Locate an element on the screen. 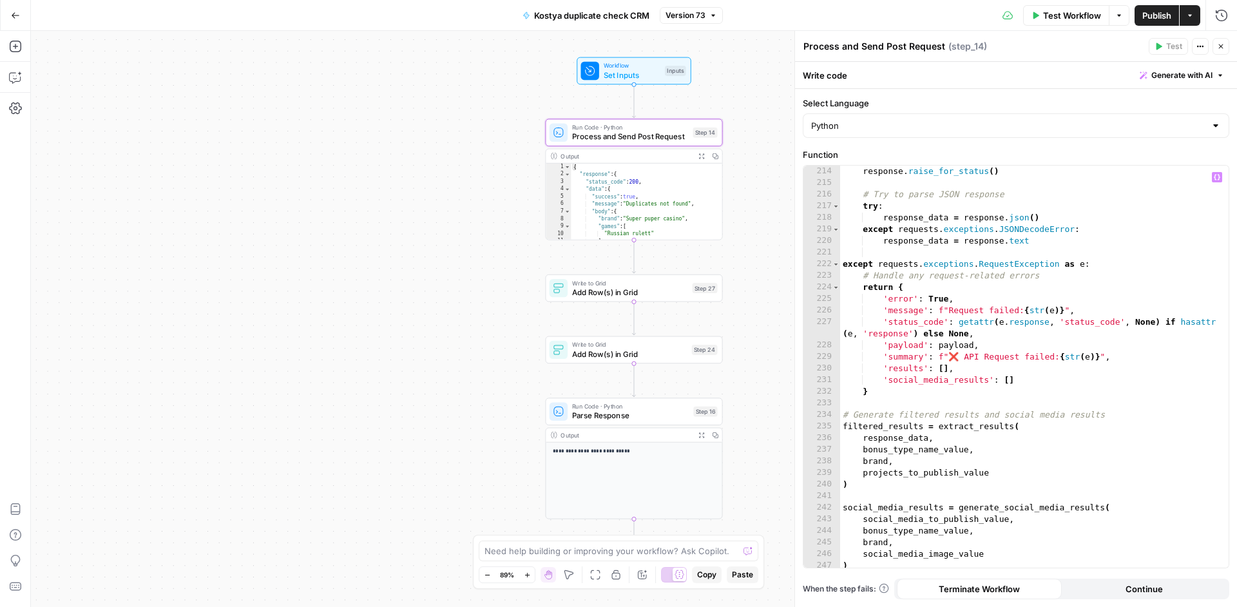 This screenshot has height=607, width=1237. div: 222 is located at coordinates (821, 264).